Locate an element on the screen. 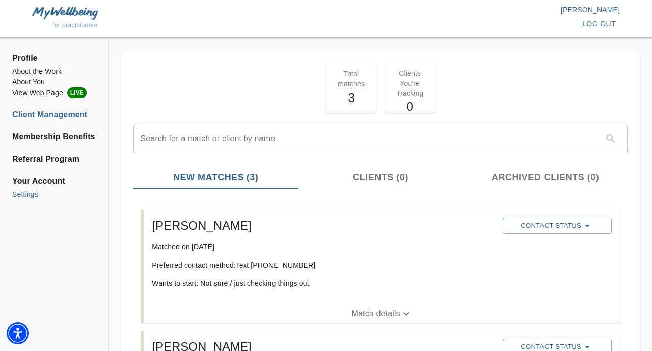  span: LIVE is located at coordinates (77, 93).